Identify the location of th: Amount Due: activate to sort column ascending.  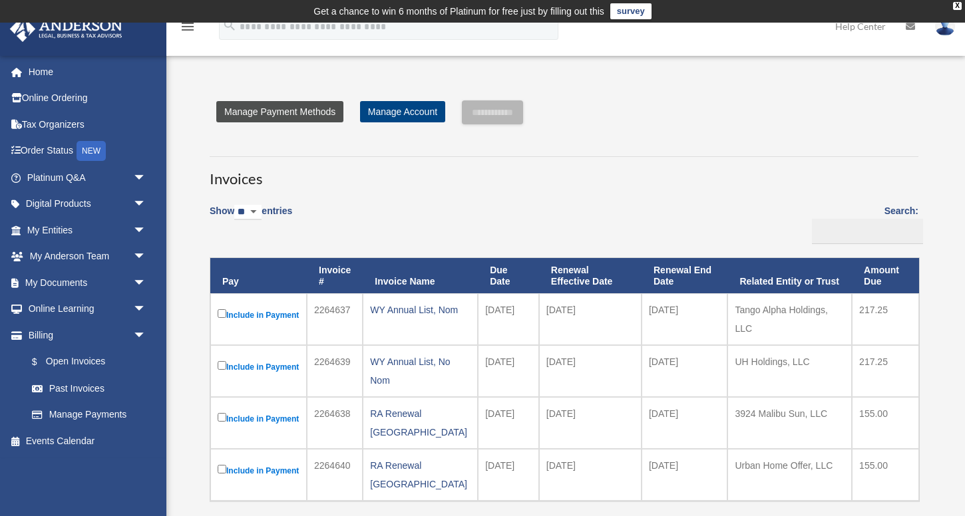
(885, 276).